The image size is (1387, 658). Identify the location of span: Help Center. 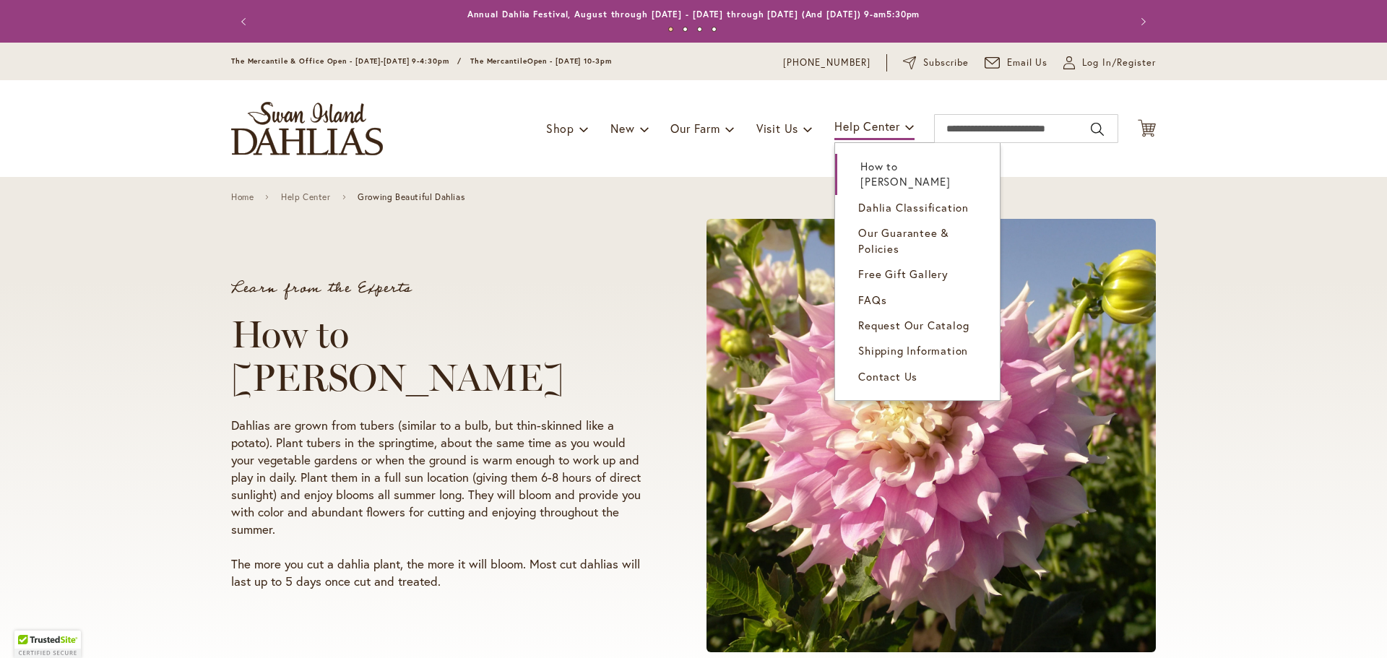
(867, 126).